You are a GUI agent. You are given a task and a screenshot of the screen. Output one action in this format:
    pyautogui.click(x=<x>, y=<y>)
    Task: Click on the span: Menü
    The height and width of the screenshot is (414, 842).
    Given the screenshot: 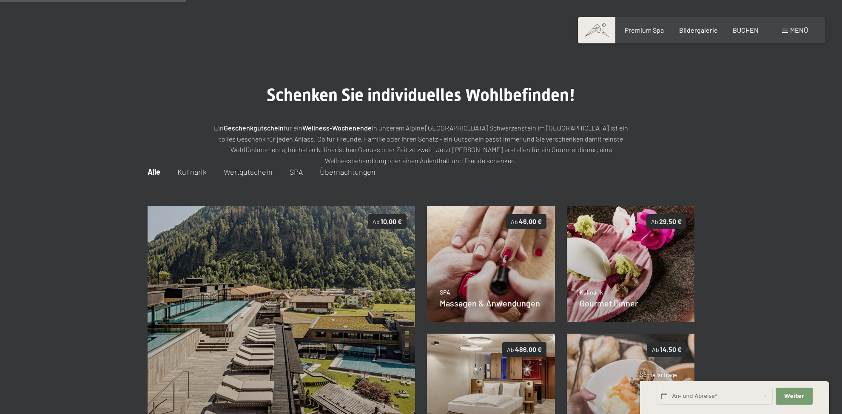 What is the action you would take?
    pyautogui.click(x=799, y=30)
    